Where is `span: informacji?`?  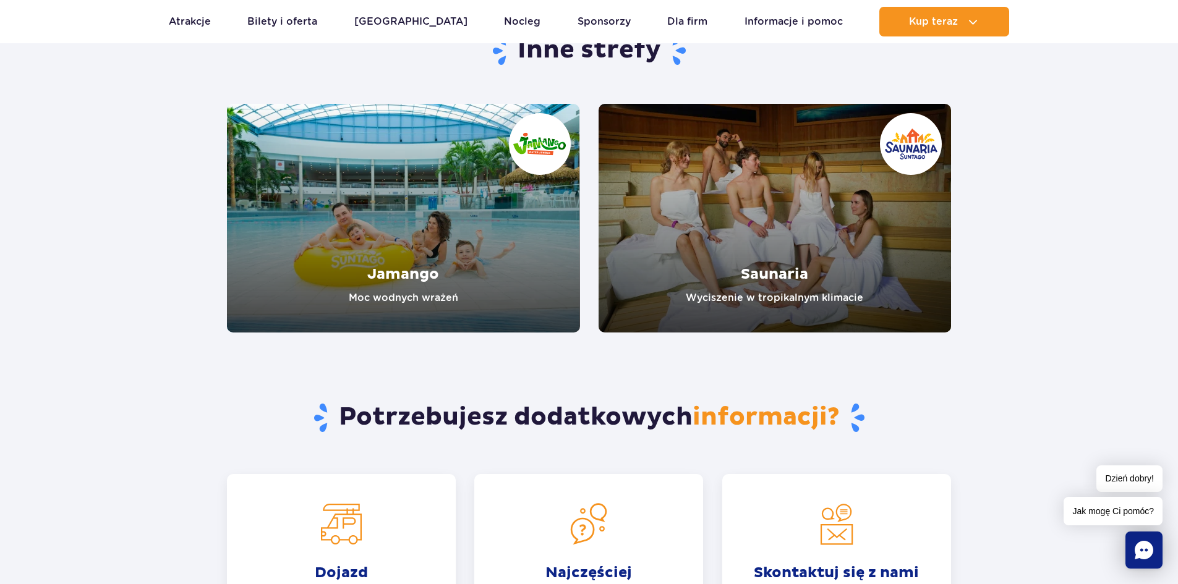
span: informacji? is located at coordinates (766, 417).